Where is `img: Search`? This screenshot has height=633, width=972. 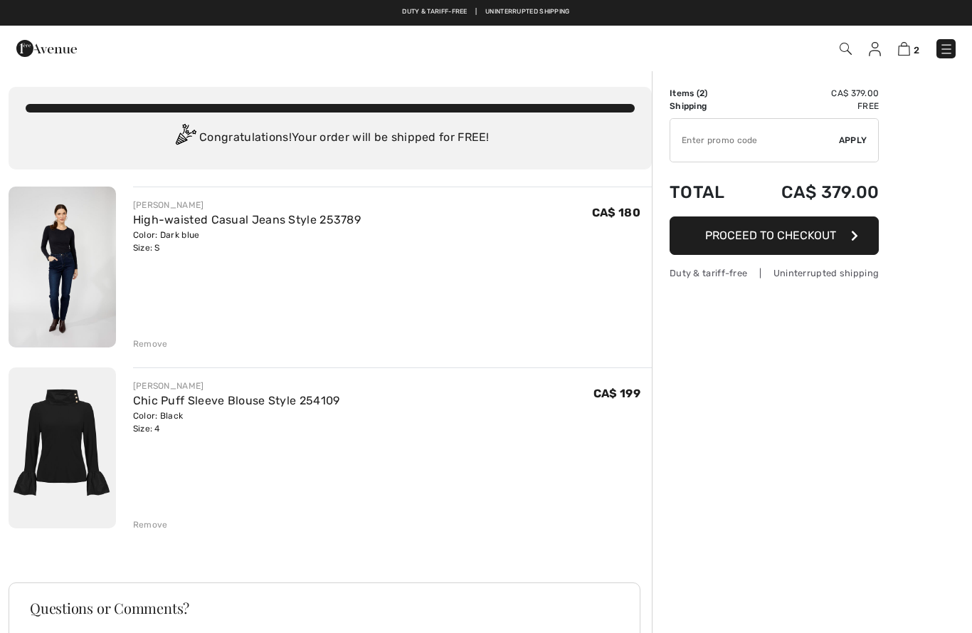 img: Search is located at coordinates (846, 48).